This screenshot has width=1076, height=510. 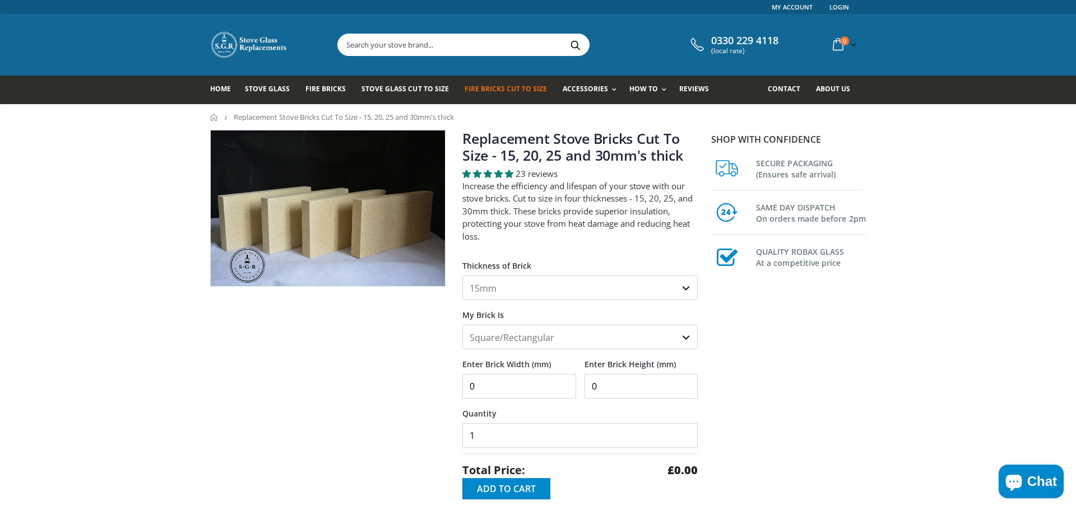 I want to click on span: Reviews, so click(x=693, y=89).